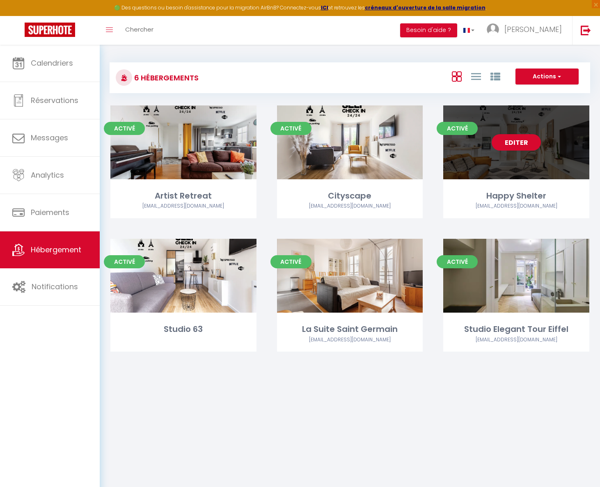 The height and width of the screenshot is (487, 600). What do you see at coordinates (55, 286) in the screenshot?
I see `span: Notifications` at bounding box center [55, 286].